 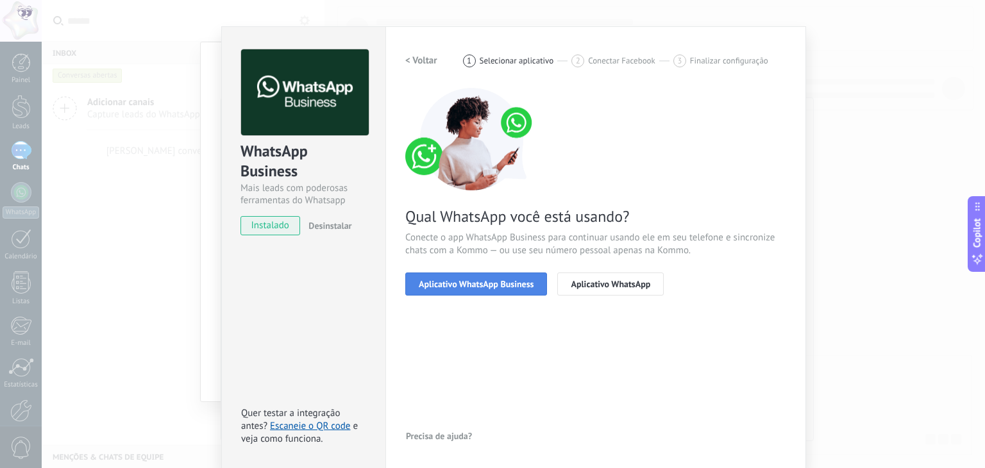 I want to click on span: 3, so click(x=679, y=60).